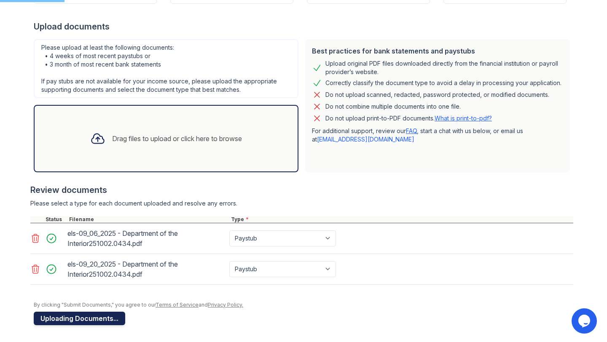  I want to click on button: Uploading Documents..., so click(79, 319).